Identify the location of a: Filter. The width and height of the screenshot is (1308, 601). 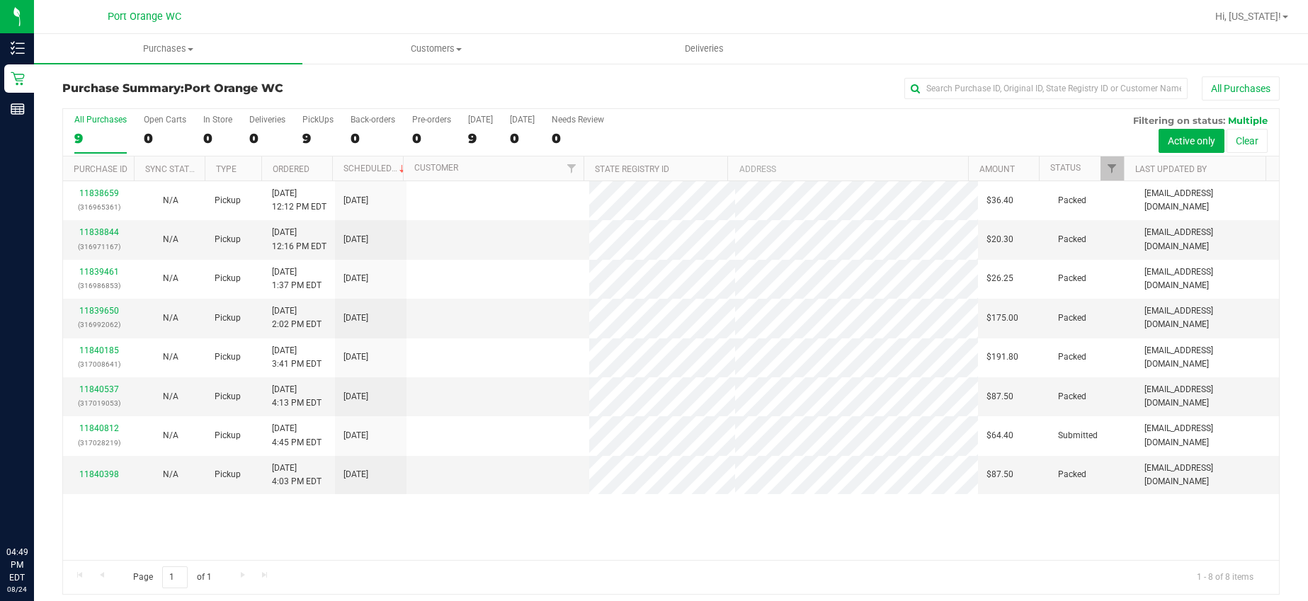
(1112, 169).